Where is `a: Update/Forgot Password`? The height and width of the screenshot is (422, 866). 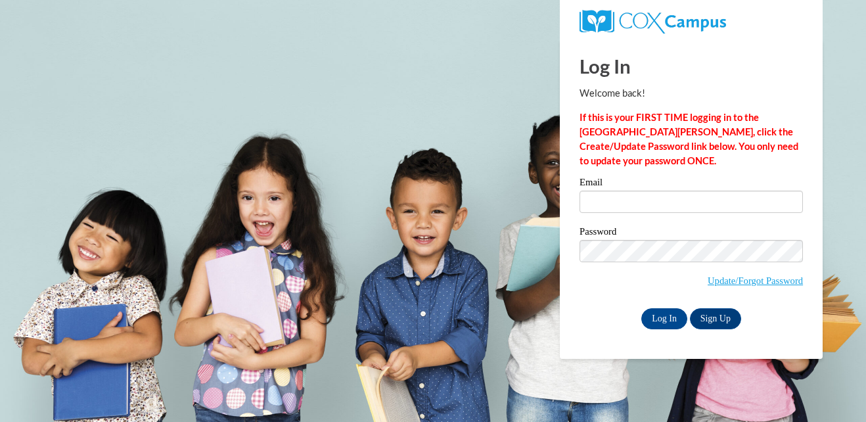
a: Update/Forgot Password is located at coordinates (755, 281).